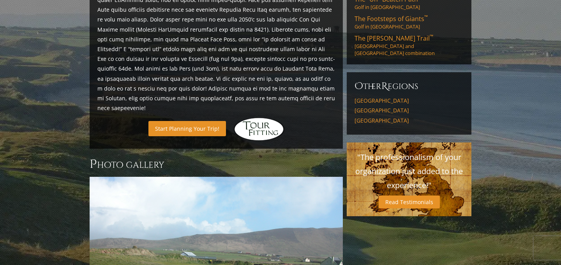 Image resolution: width=561 pixels, height=265 pixels. Describe the element at coordinates (359, 86) in the screenshot. I see `span: O` at that location.